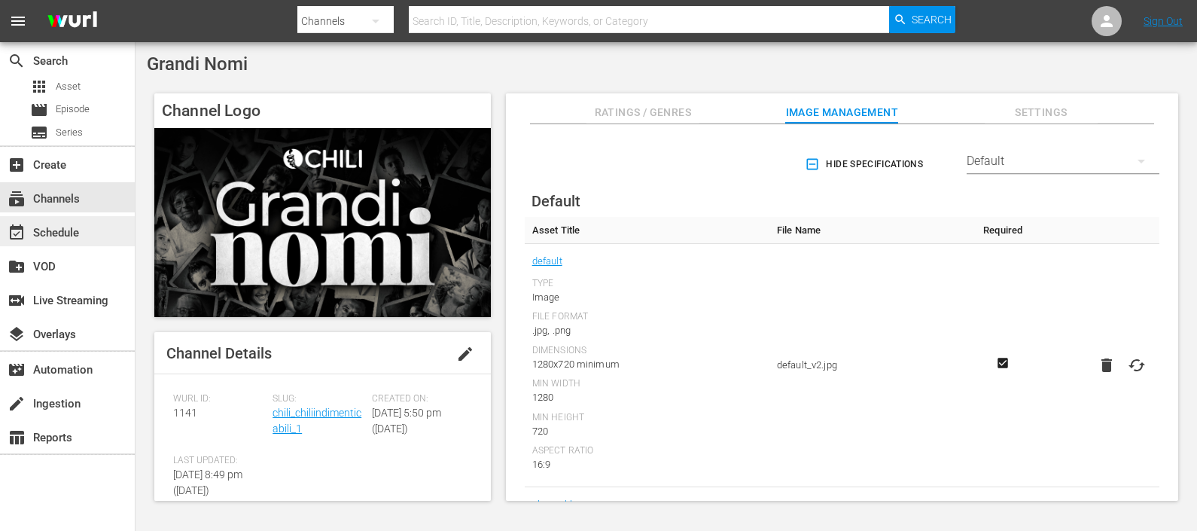 The width and height of the screenshot is (1197, 531). What do you see at coordinates (647, 297) in the screenshot?
I see `div: Image` at bounding box center [647, 297].